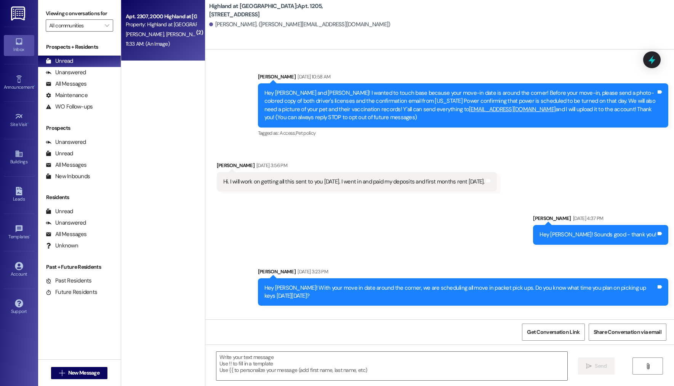  I want to click on div: Past + Future Residents, so click(79, 267).